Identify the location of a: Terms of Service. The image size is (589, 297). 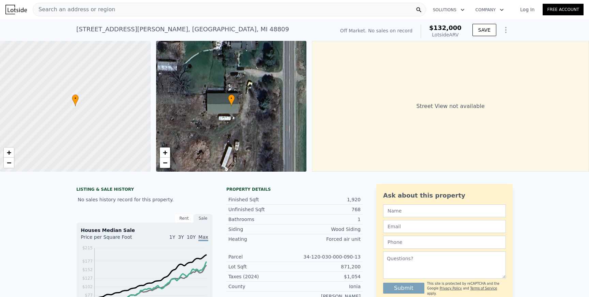
(484, 289).